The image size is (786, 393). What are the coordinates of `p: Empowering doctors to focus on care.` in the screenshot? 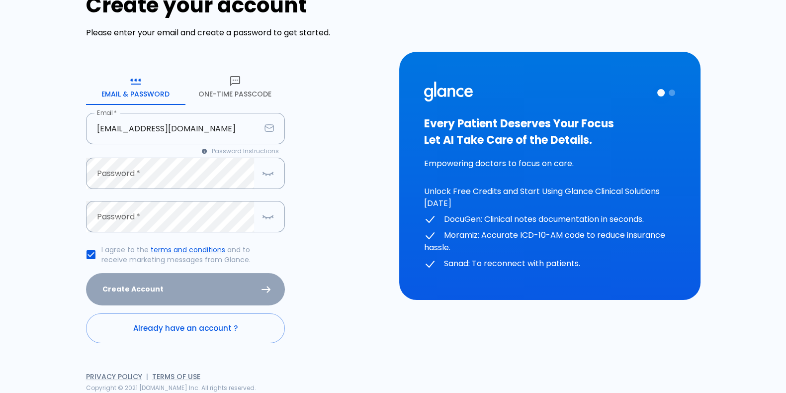 It's located at (550, 164).